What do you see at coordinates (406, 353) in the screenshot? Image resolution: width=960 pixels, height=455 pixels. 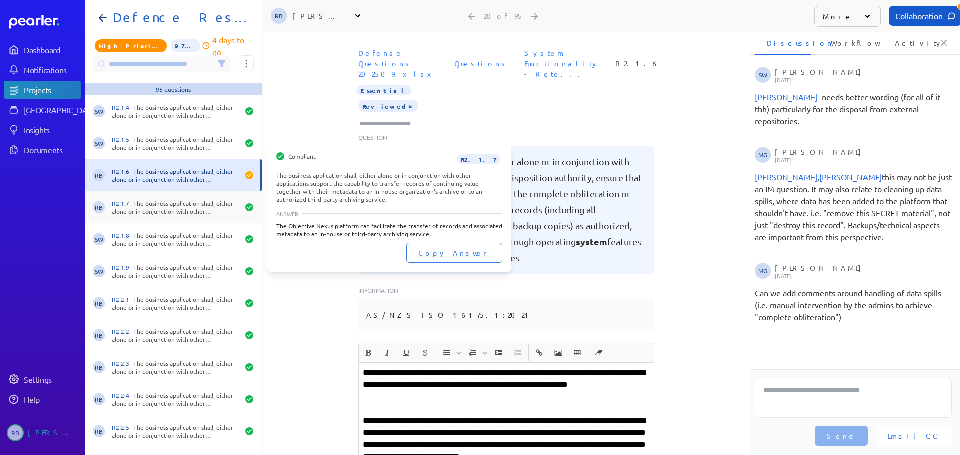 I see `button: Underline` at bounding box center [406, 353].